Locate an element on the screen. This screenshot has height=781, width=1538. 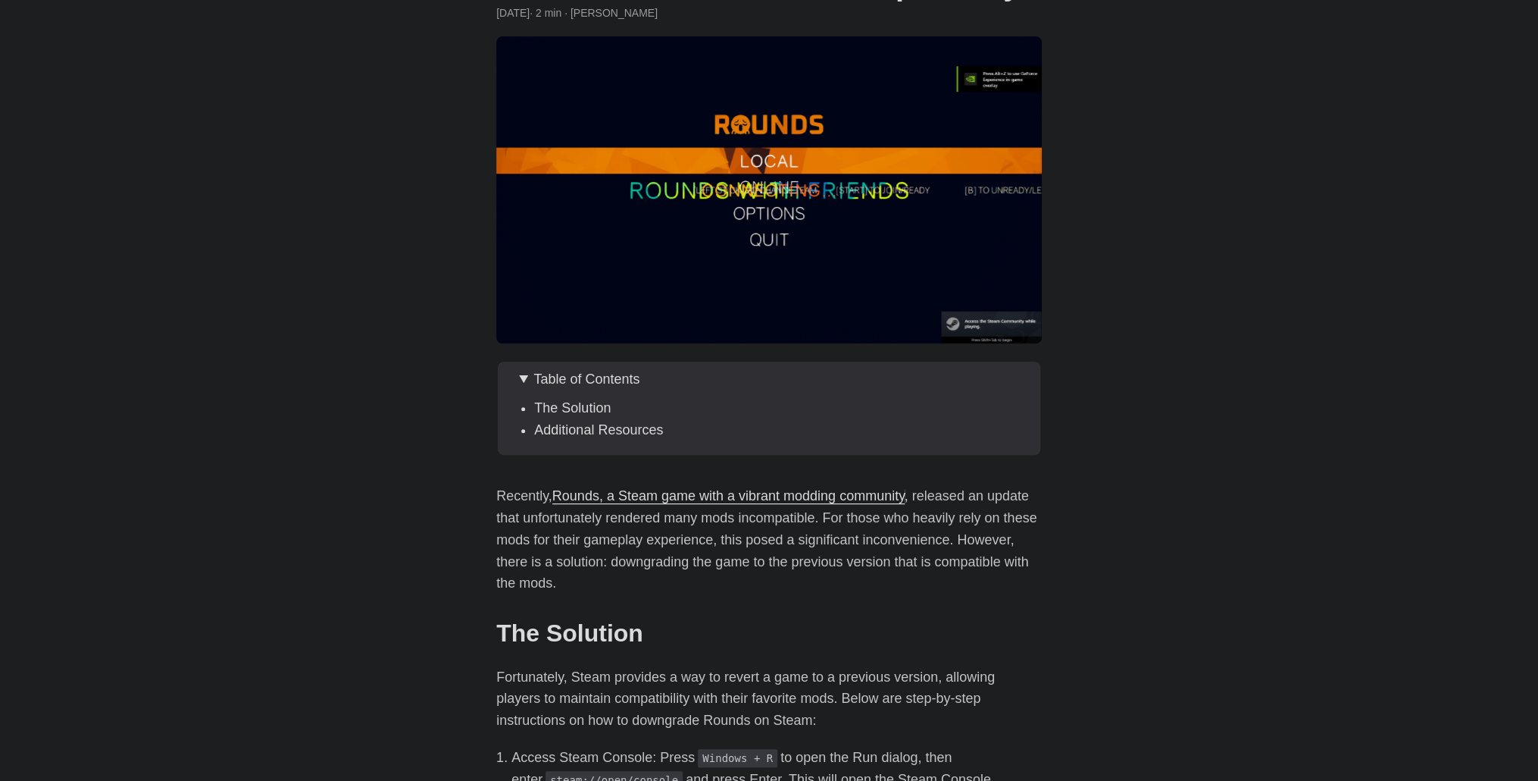
p: Fortunately, Steam provides a way to revert a game to a previous version, allowing players to mai... is located at coordinates (769, 699).